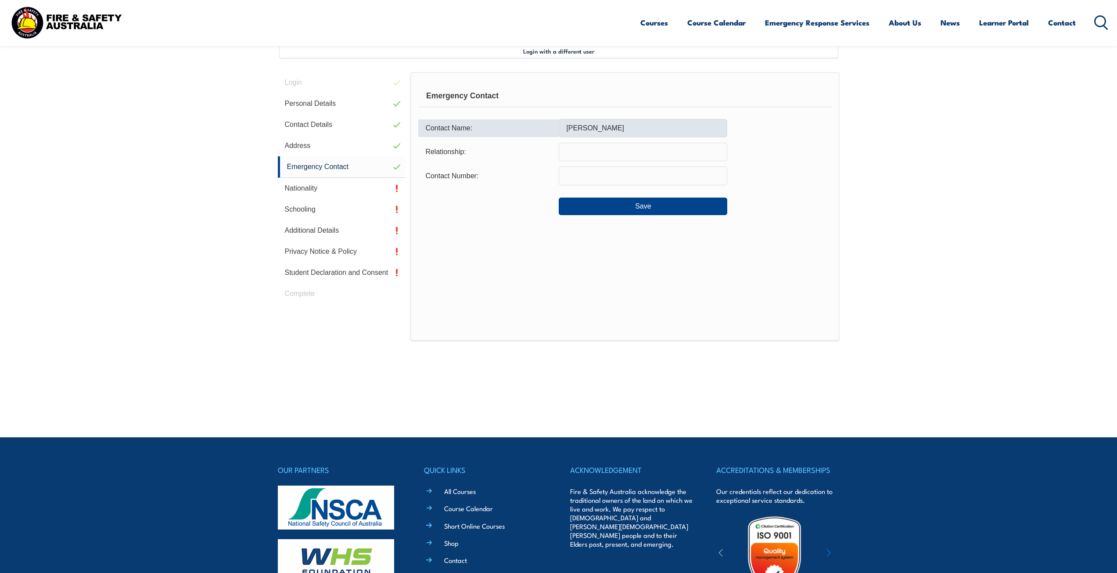 Image resolution: width=1117 pixels, height=573 pixels. What do you see at coordinates (342, 230) in the screenshot?
I see `a: Additional Details` at bounding box center [342, 230].